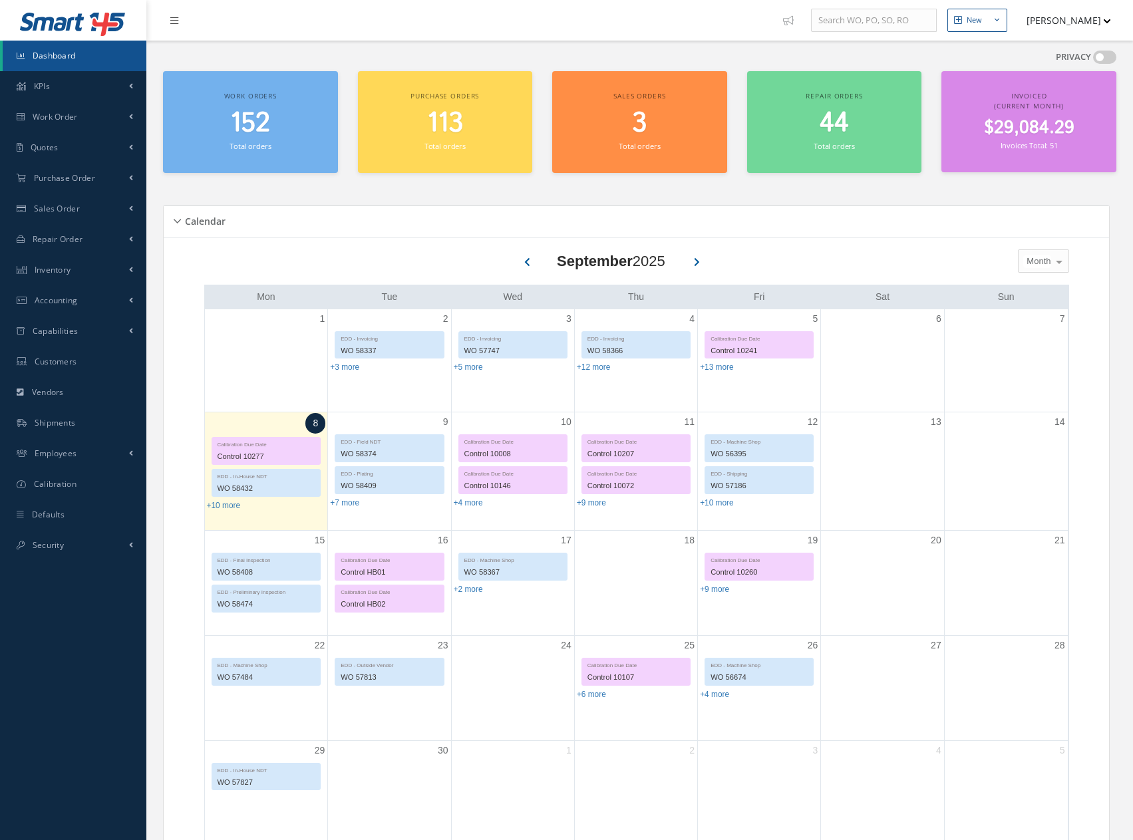 The image size is (1133, 840). Describe the element at coordinates (513, 572) in the screenshot. I see `div: WO 58367` at that location.